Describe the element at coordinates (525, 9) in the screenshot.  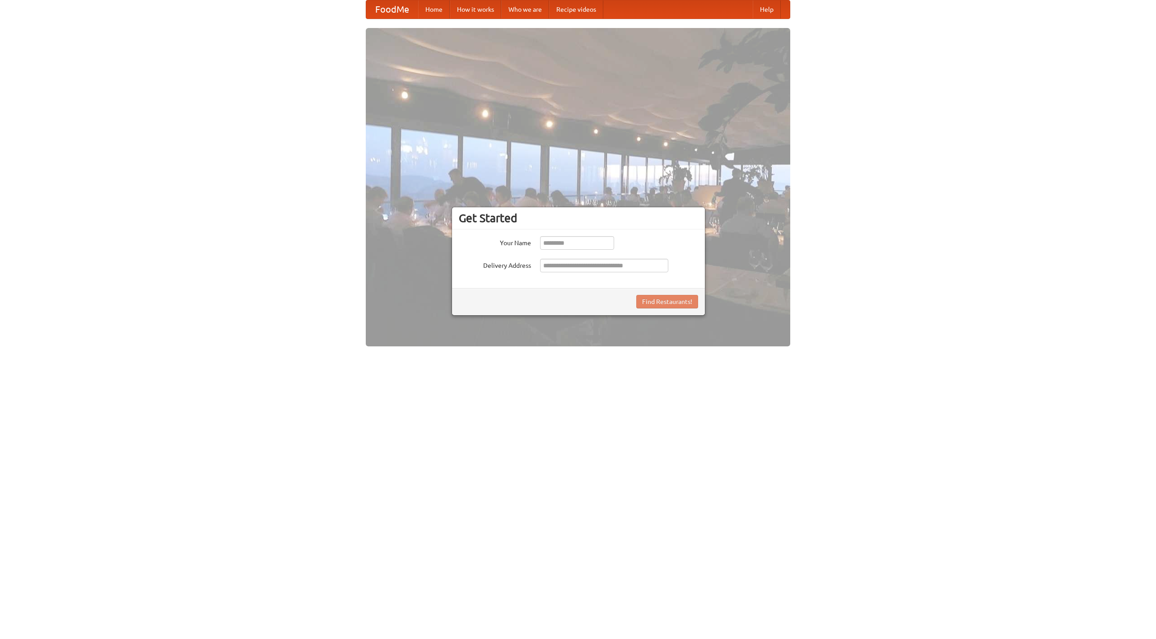
I see `a: Who we are` at that location.